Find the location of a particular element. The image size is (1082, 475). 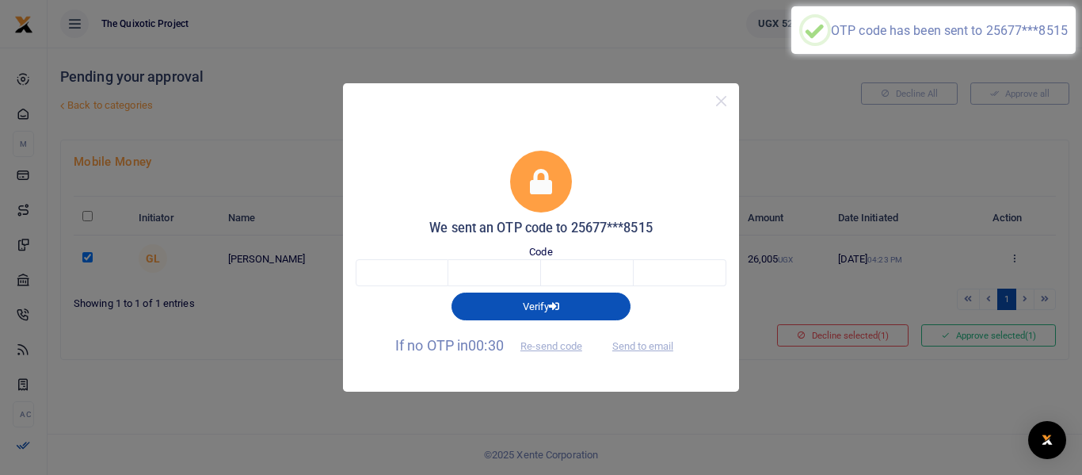

button: Verify is located at coordinates (541, 306).